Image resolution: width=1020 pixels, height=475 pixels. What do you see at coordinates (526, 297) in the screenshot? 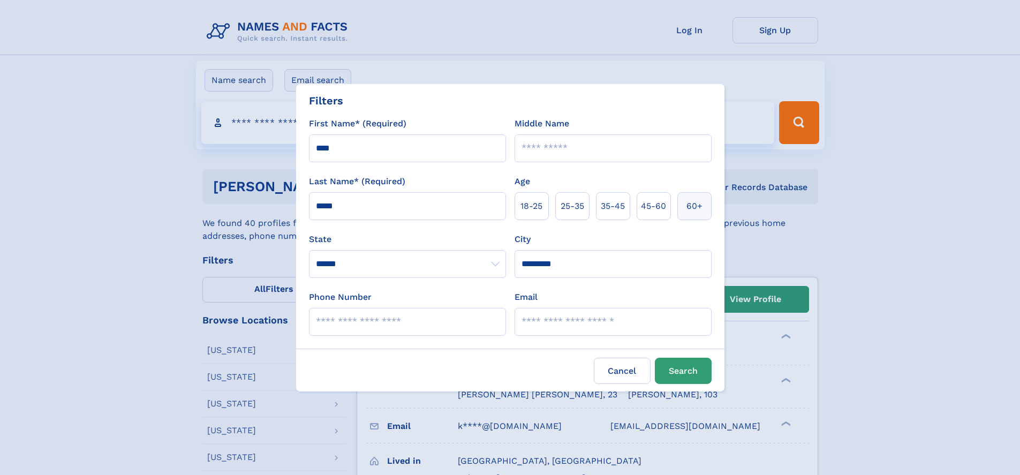
I see `label: Email` at bounding box center [526, 297].